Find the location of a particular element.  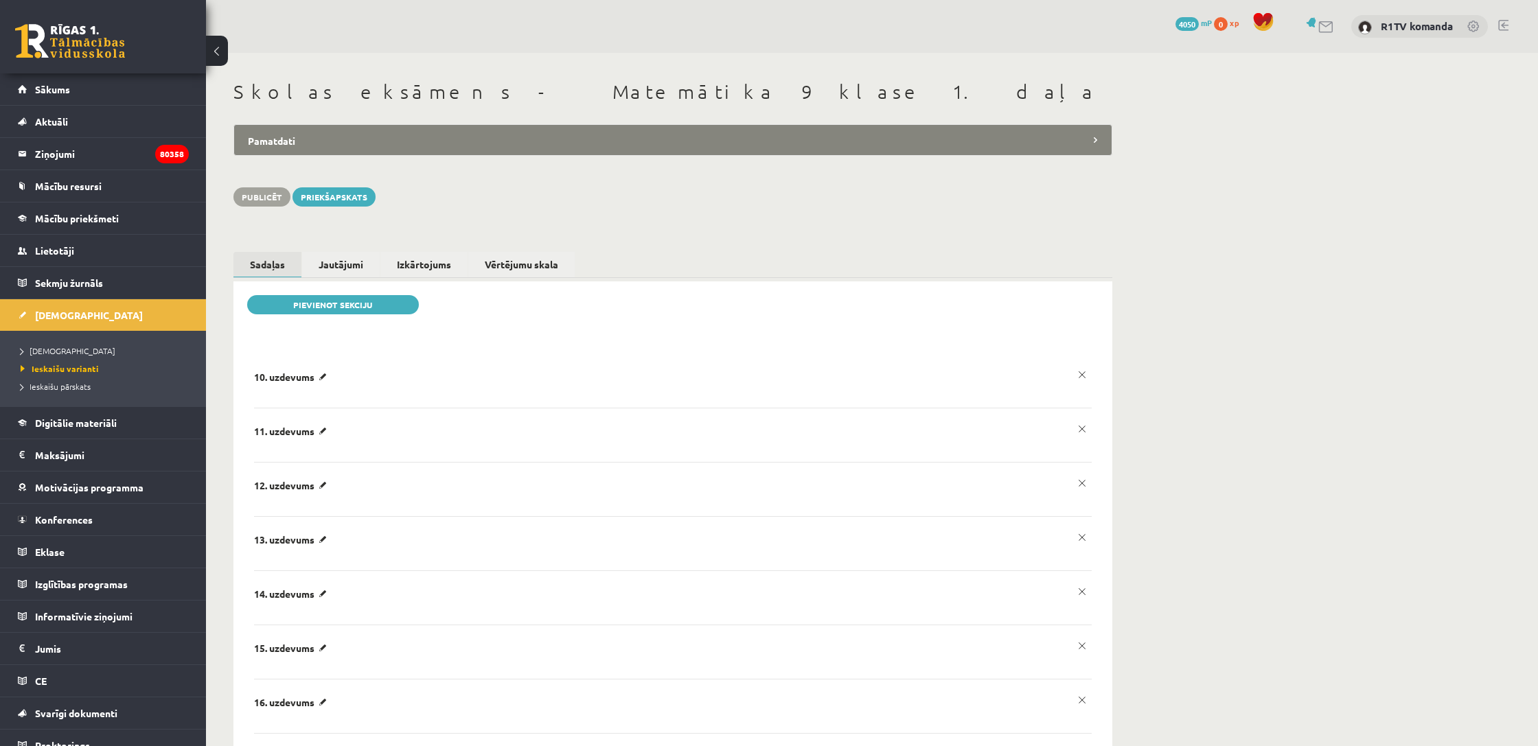

a: Ieskaišu varianti is located at coordinates (106, 369).